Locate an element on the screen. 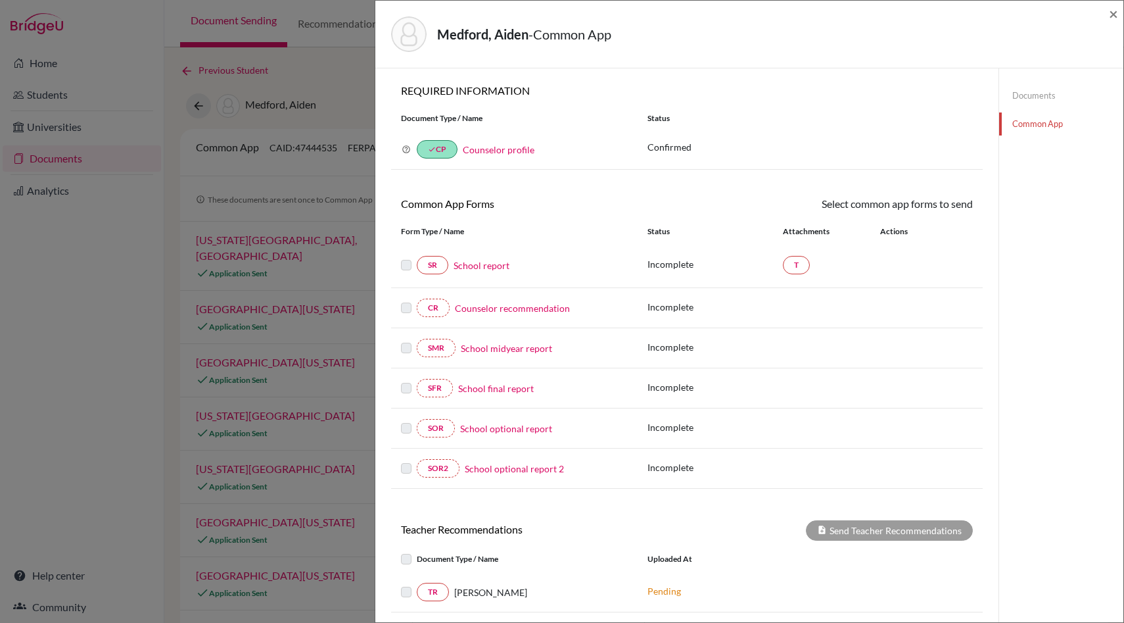  div: Form Type / Name is located at coordinates (514, 231).